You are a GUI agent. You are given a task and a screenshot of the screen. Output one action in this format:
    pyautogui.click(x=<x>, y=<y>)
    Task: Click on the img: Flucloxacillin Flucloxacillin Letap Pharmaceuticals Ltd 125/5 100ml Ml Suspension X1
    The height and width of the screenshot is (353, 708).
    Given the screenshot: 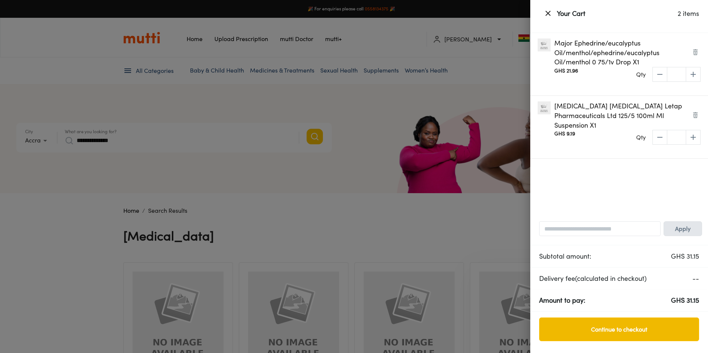 What is the action you would take?
    pyautogui.click(x=544, y=108)
    